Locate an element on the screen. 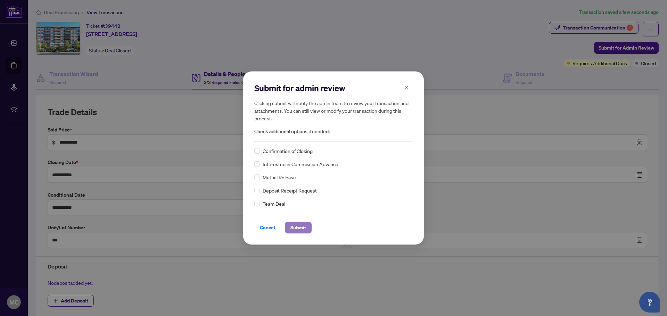 This screenshot has height=316, width=667. span: Deposit Receipt Request is located at coordinates (290, 191).